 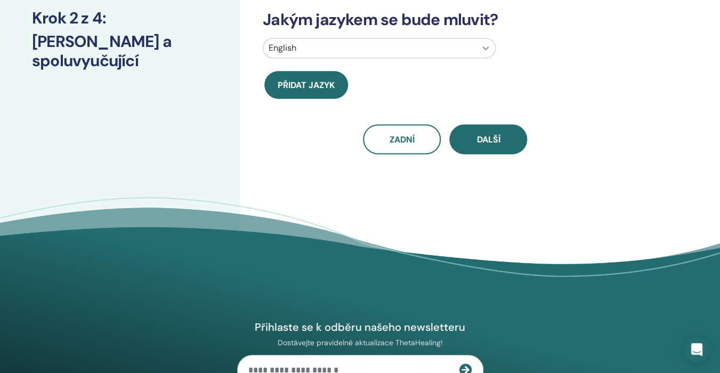 What do you see at coordinates (360, 342) in the screenshot?
I see `p: Dostávejte pravidelné aktualizace ThetaHealing!` at bounding box center [360, 342].